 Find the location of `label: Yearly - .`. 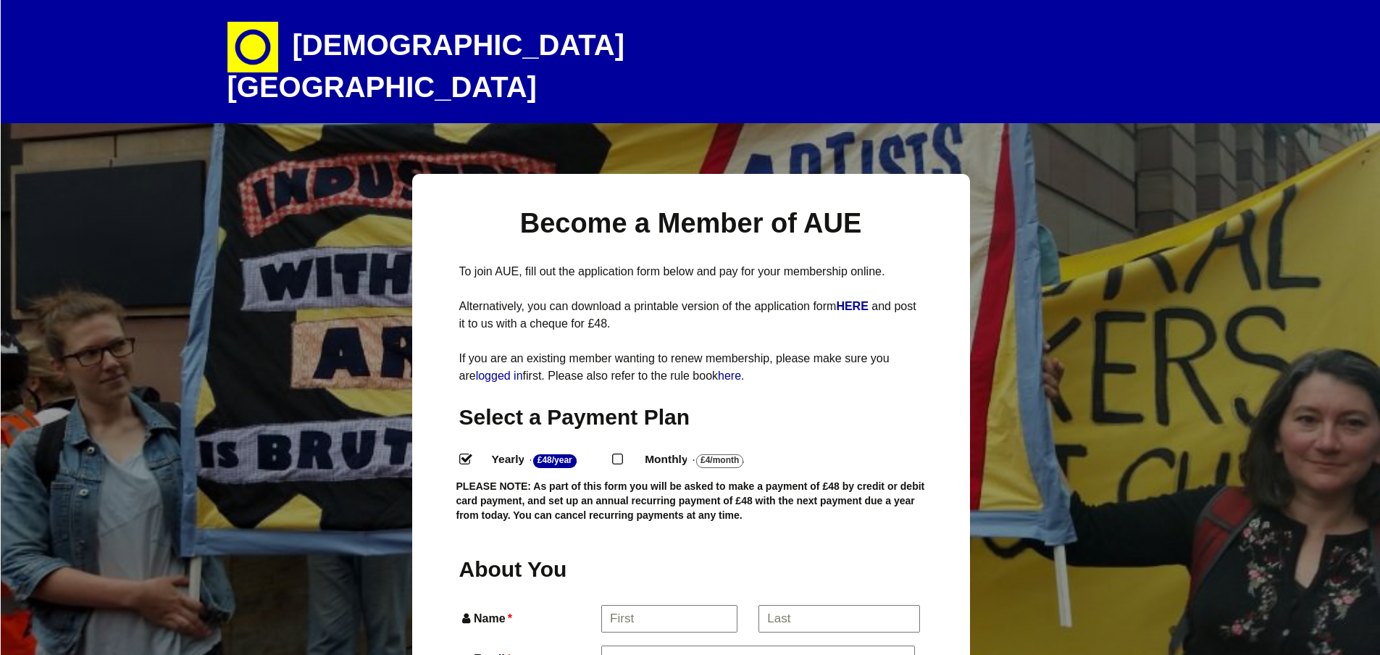

label: Yearly - . is located at coordinates (545, 459).